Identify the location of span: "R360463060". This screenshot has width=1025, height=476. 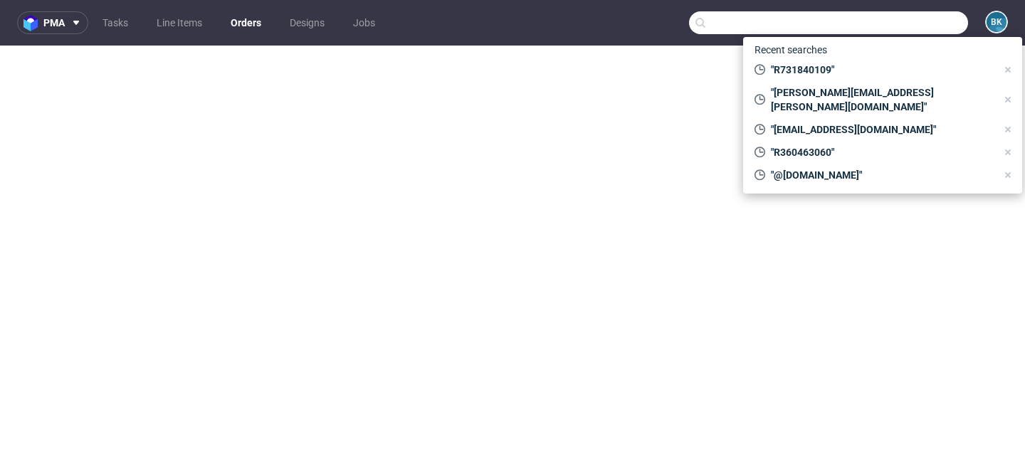
(880, 152).